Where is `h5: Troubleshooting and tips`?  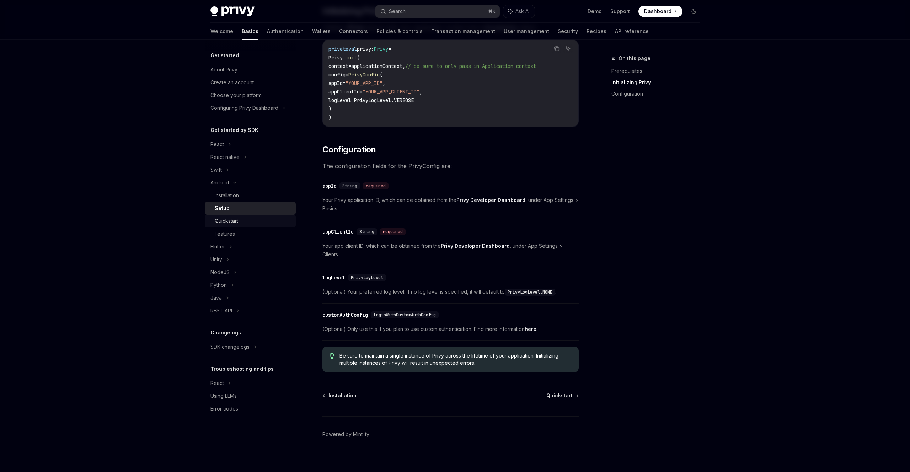 h5: Troubleshooting and tips is located at coordinates (242, 369).